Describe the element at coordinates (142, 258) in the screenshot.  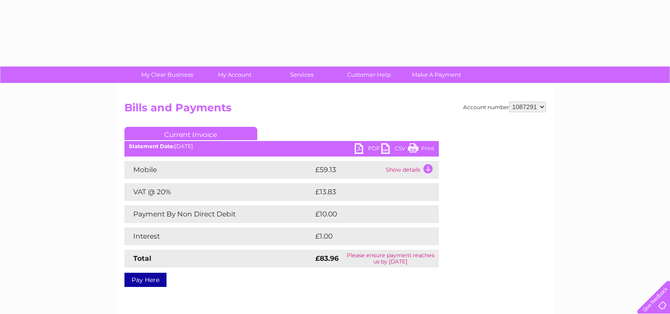
I see `strong: Total` at that location.